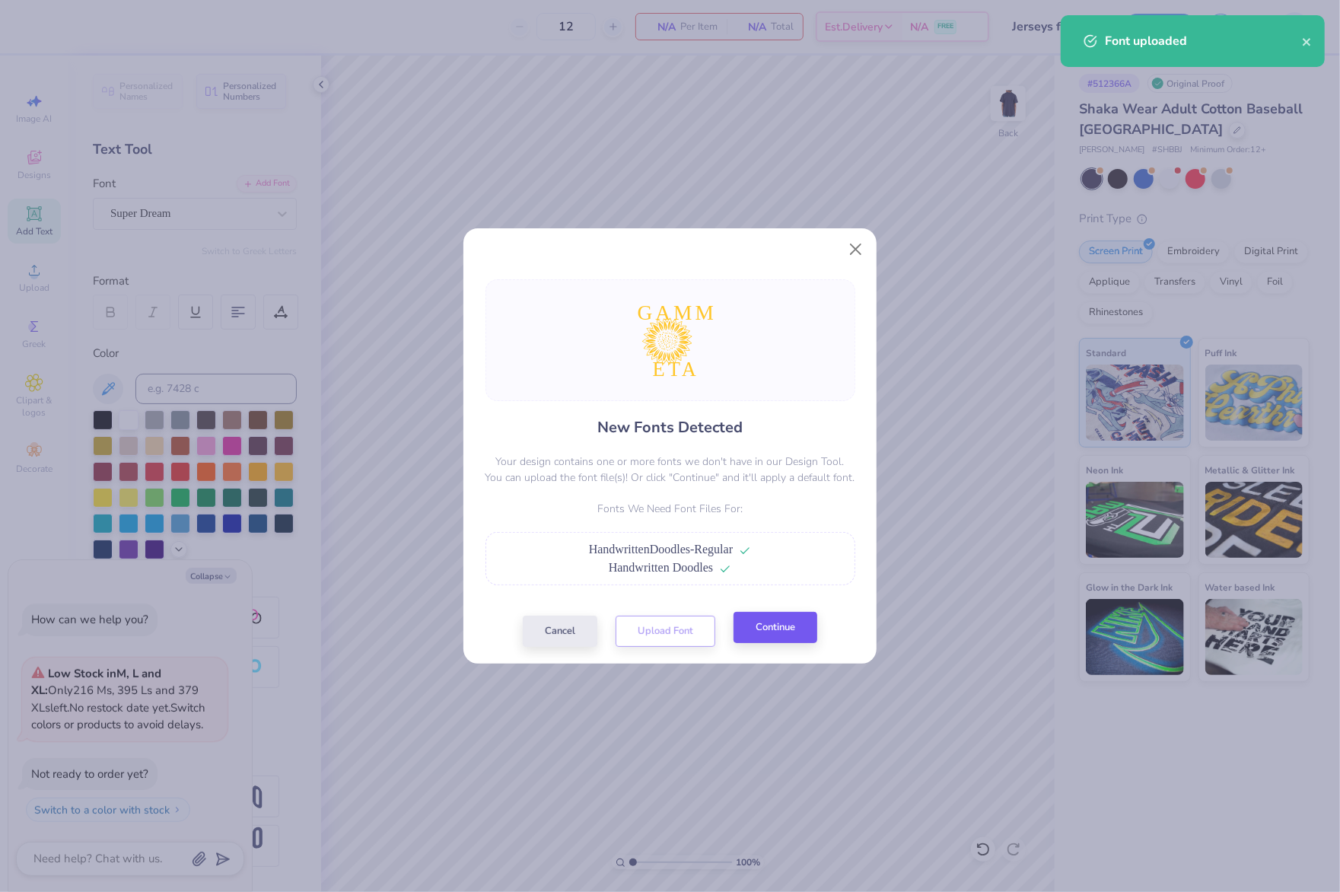 The width and height of the screenshot is (1340, 892). Describe the element at coordinates (1308, 41) in the screenshot. I see `button: close` at that location.